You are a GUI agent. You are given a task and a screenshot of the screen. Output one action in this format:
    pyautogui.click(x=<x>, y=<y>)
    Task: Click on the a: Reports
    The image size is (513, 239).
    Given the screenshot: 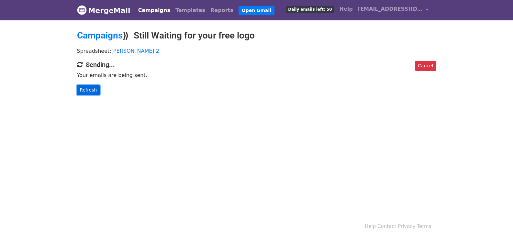 What is the action you would take?
    pyautogui.click(x=222, y=10)
    